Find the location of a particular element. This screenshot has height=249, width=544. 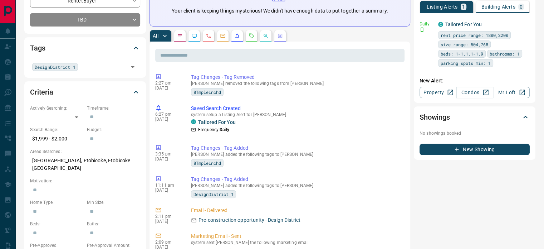

p: 2:27 pm is located at coordinates (168, 83).